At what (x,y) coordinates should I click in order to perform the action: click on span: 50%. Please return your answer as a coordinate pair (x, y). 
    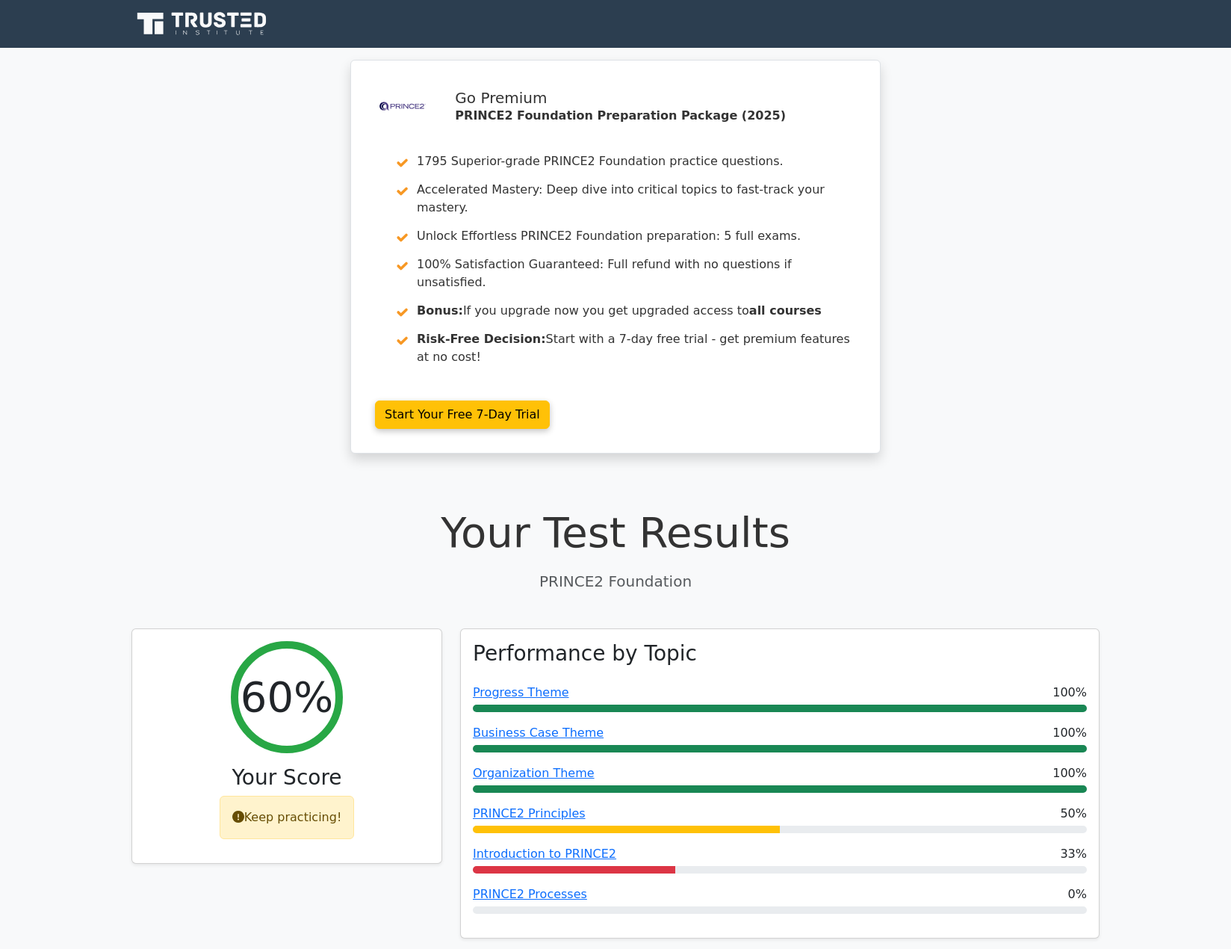
    Looking at the image, I should click on (1074, 814).